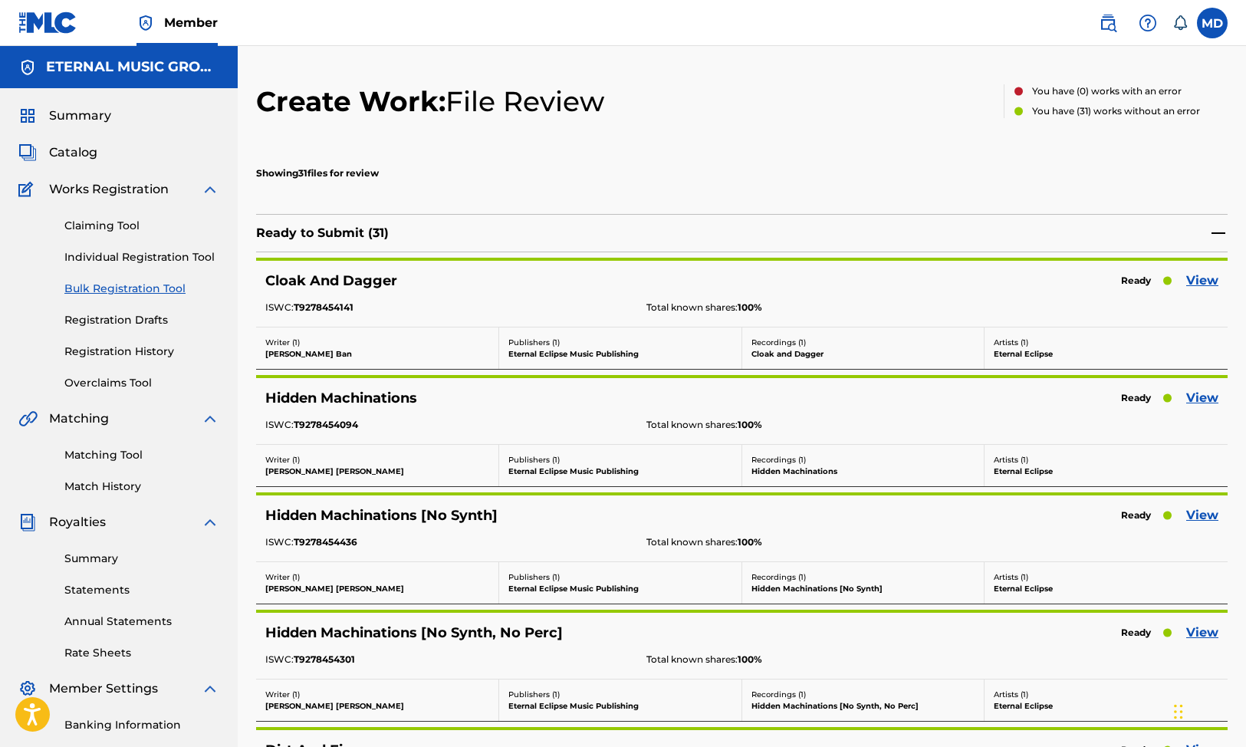  What do you see at coordinates (109, 189) in the screenshot?
I see `span: Works Registration` at bounding box center [109, 189].